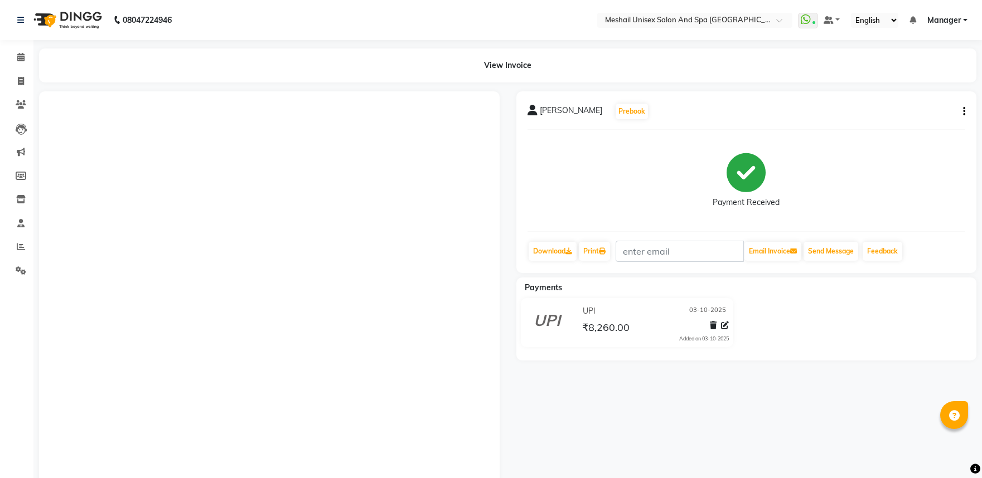  Describe the element at coordinates (703, 339) in the screenshot. I see `div: Added on 03-10-2025` at that location.